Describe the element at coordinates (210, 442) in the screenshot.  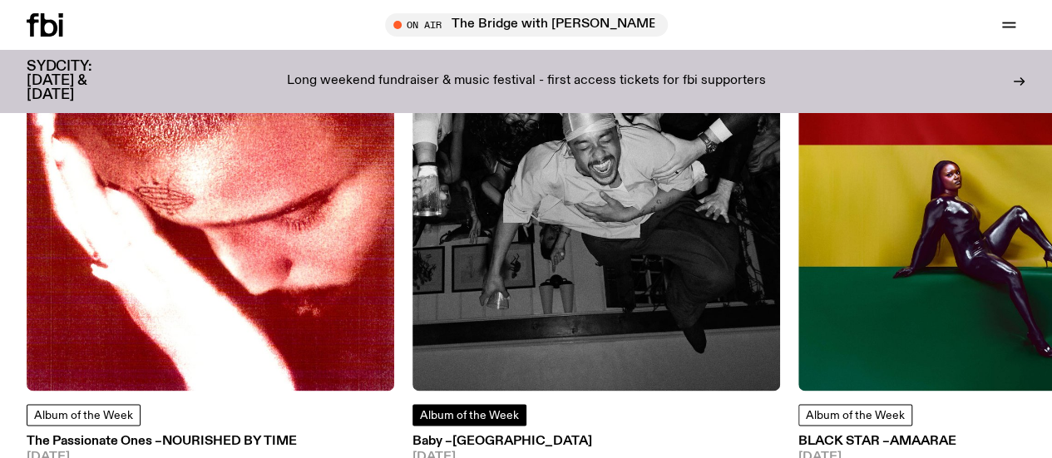
I see `h3: The Passionate Ones –` at that location.